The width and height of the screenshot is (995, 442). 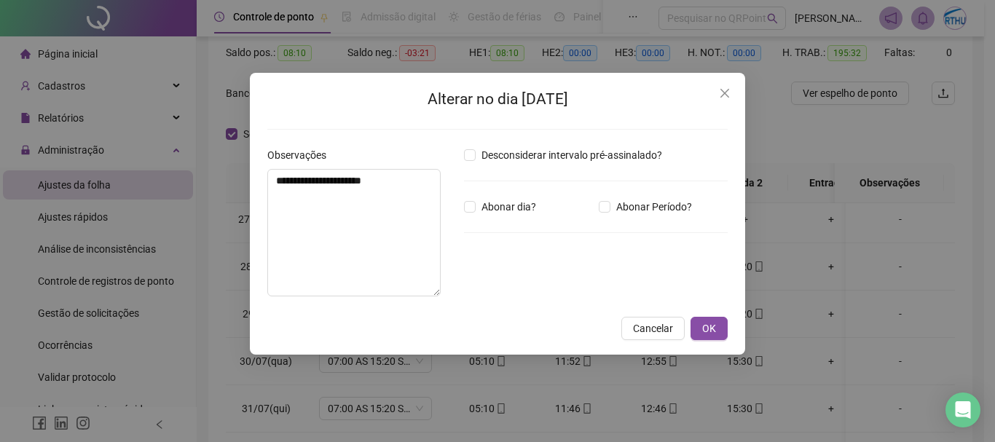 I want to click on div: Open Intercom Messenger, so click(x=963, y=410).